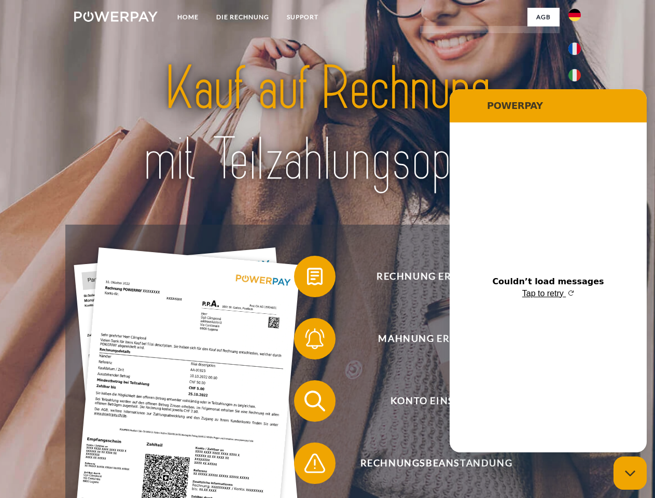 This screenshot has height=498, width=655. Describe the element at coordinates (436, 339) in the screenshot. I see `span: Mahnung erhalten?` at that location.